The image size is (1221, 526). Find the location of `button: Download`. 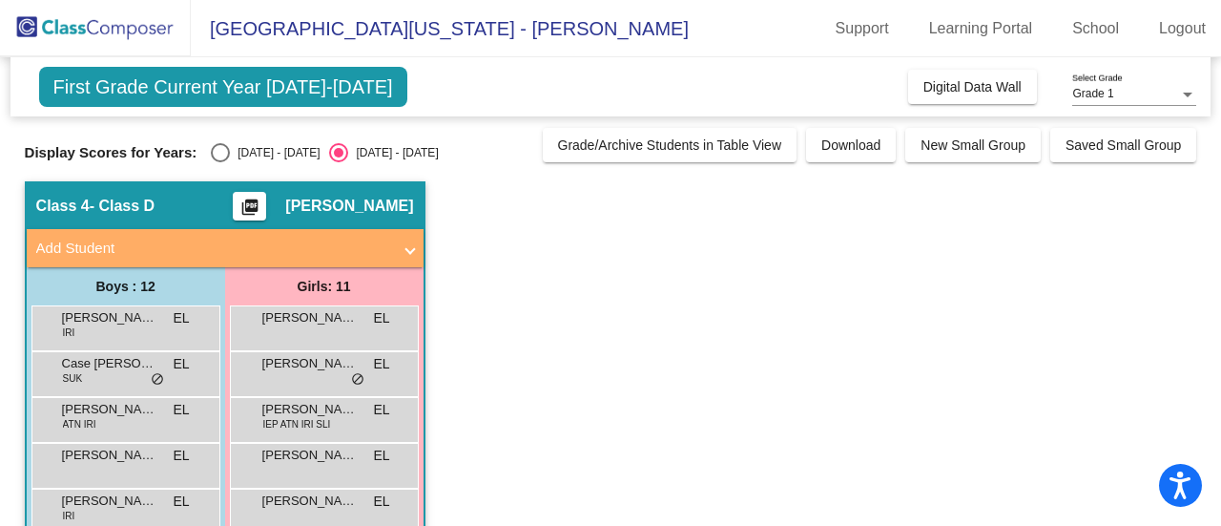

button: Download is located at coordinates (851, 145).